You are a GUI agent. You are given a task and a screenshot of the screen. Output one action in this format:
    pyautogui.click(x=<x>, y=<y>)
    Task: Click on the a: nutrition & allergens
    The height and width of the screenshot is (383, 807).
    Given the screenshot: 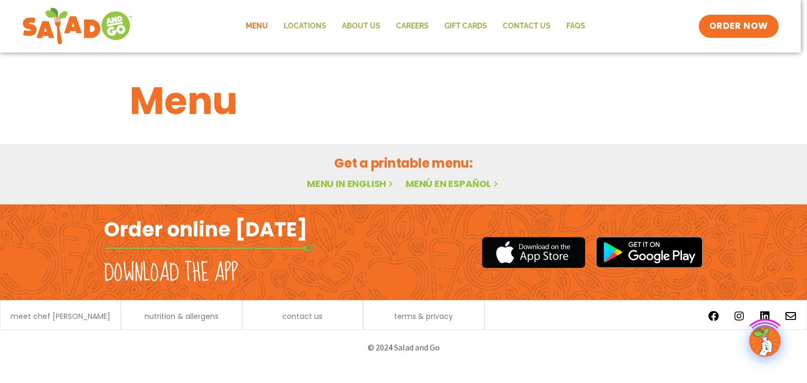 What is the action you would take?
    pyautogui.click(x=181, y=316)
    